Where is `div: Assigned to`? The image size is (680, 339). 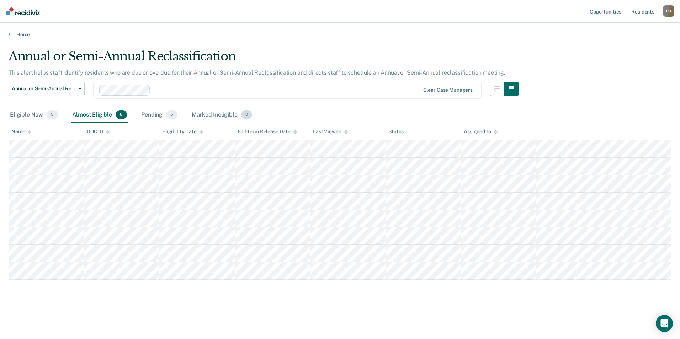 div: Assigned to is located at coordinates (480, 132).